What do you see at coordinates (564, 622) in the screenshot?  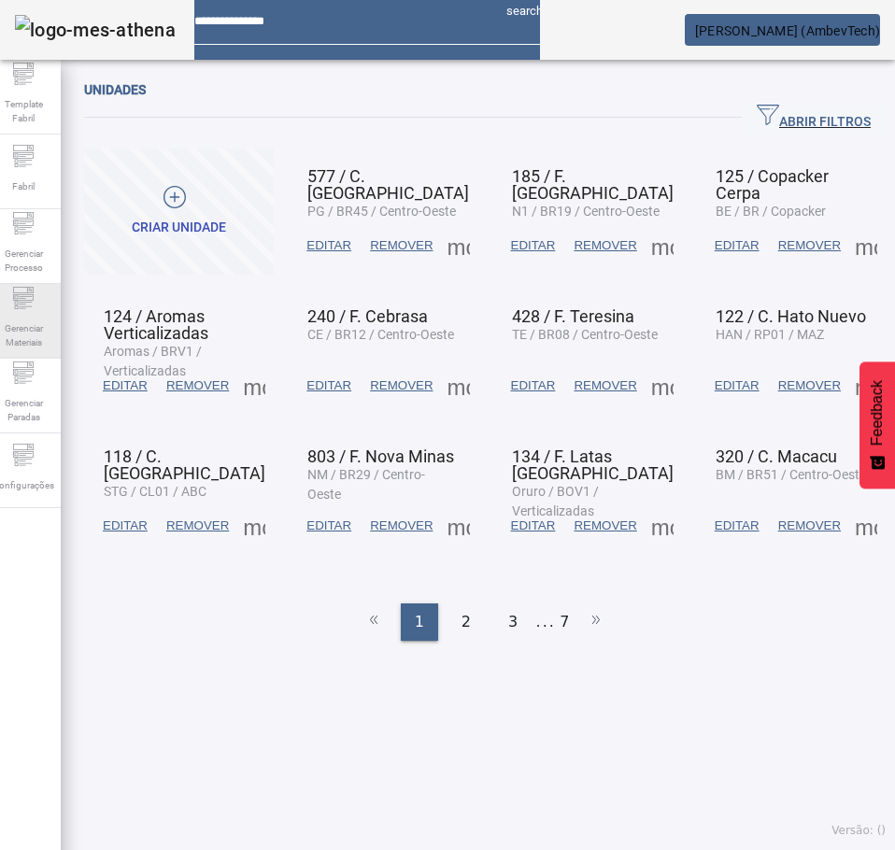 I see `li: 7` at bounding box center [564, 622].